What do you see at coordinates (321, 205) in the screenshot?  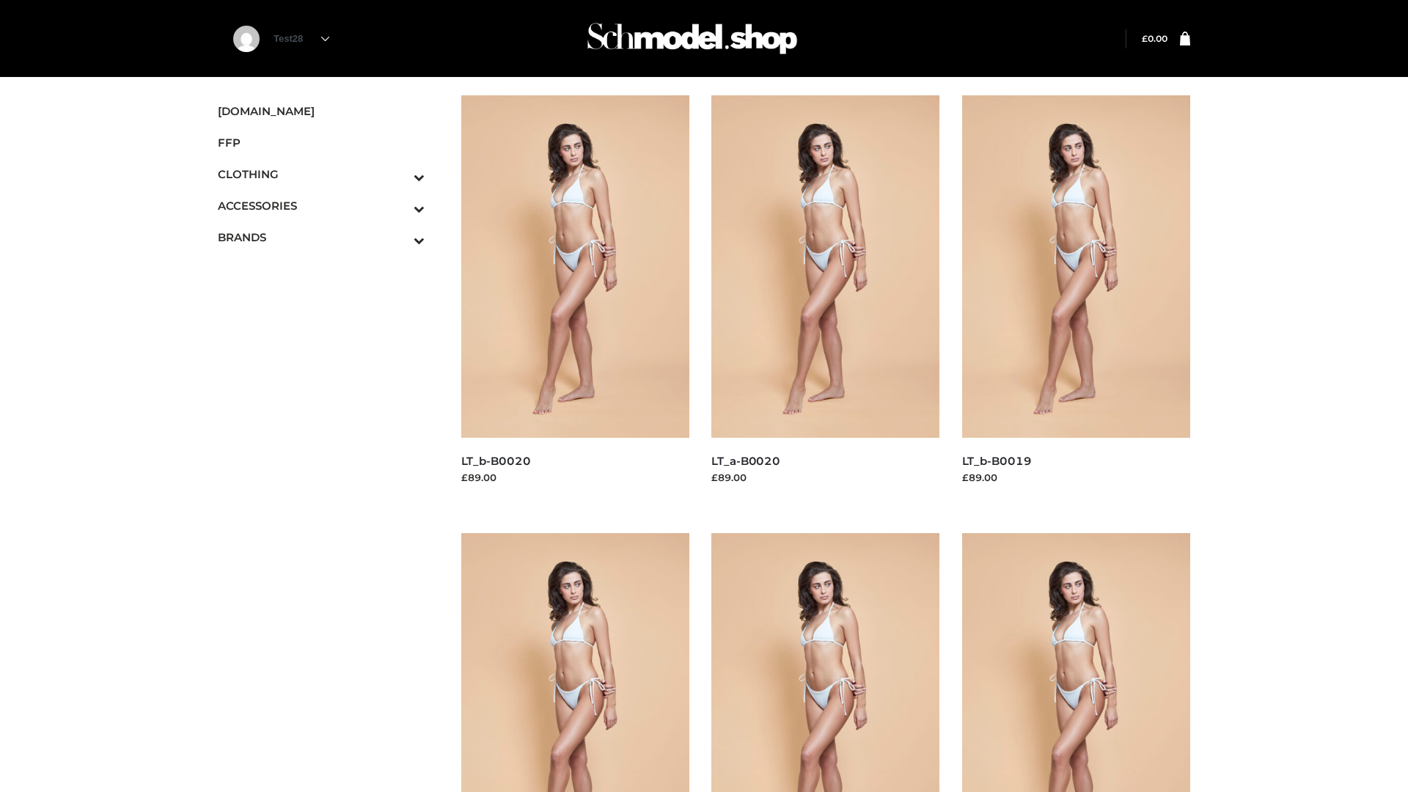 I see `a: ACCESSORIESToggle Submenu` at bounding box center [321, 205].